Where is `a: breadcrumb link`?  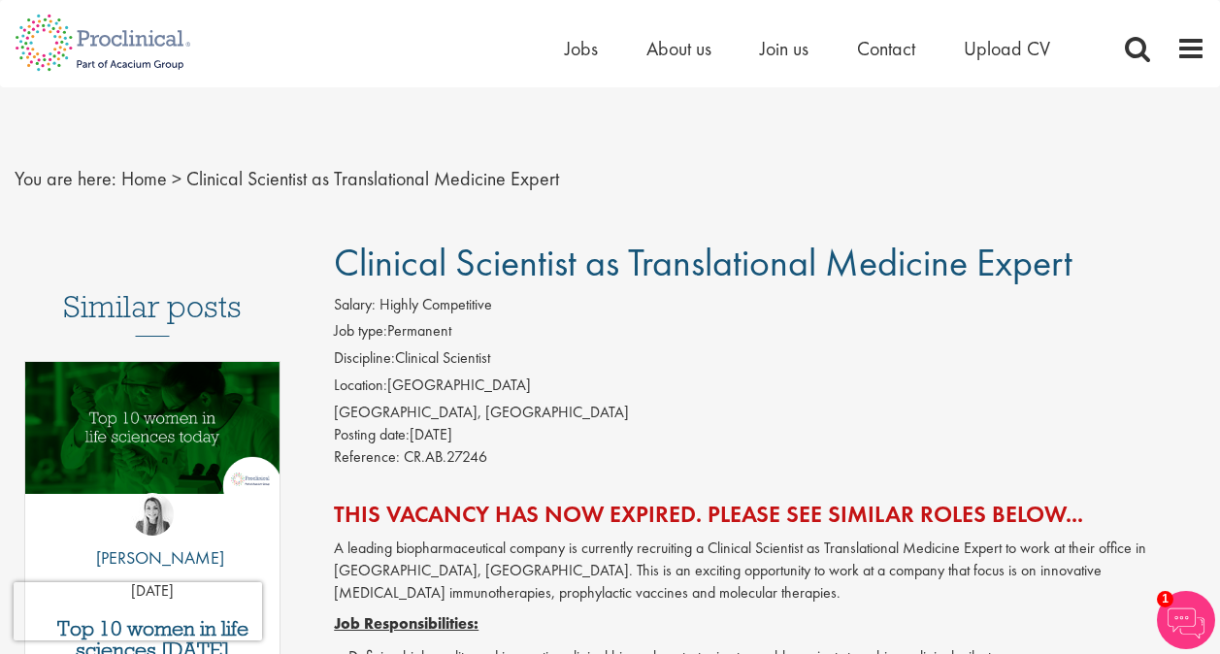 a: breadcrumb link is located at coordinates (144, 179).